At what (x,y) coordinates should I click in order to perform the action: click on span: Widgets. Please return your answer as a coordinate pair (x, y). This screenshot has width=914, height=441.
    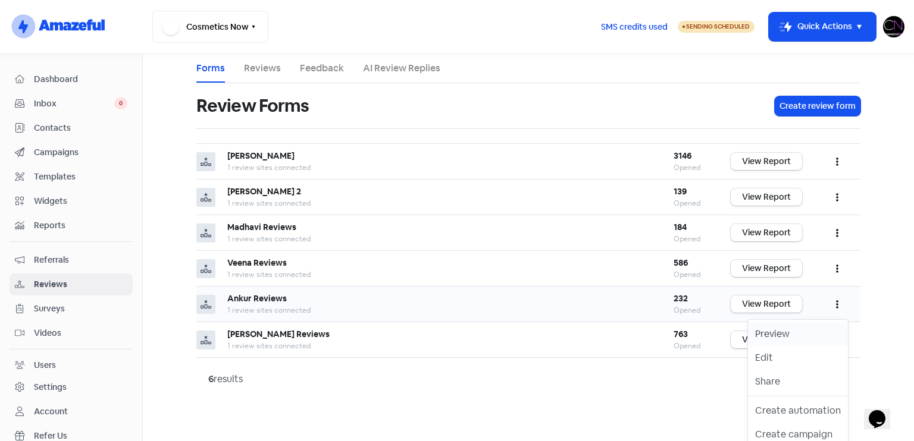
    Looking at the image, I should click on (80, 201).